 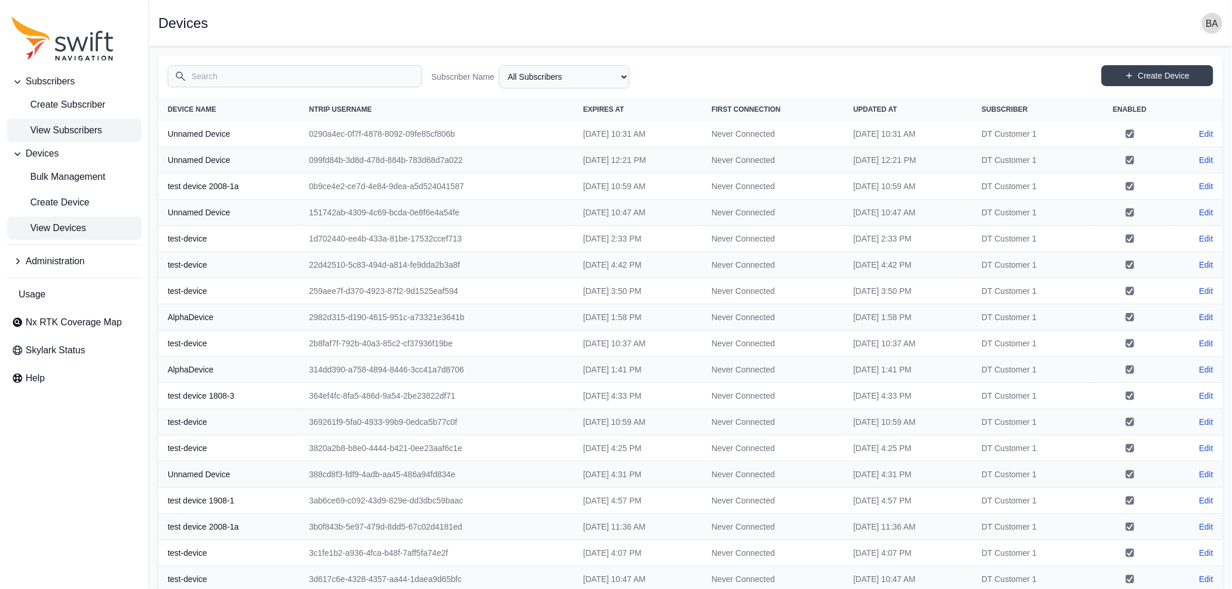 I want to click on a: Skylark Status, so click(x=74, y=350).